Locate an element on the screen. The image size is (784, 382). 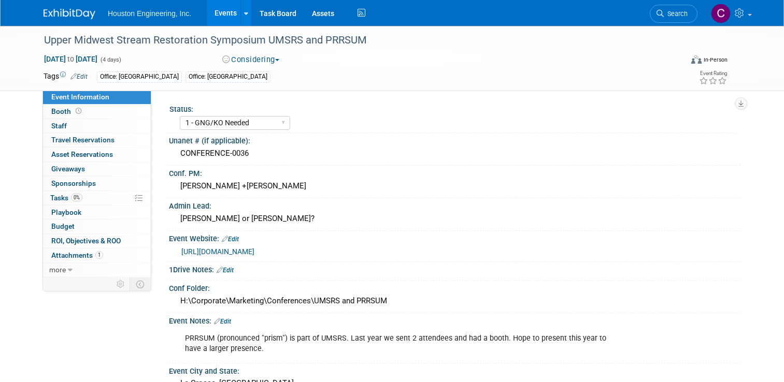
td: Personalize Event Tab Strip is located at coordinates (121, 285).